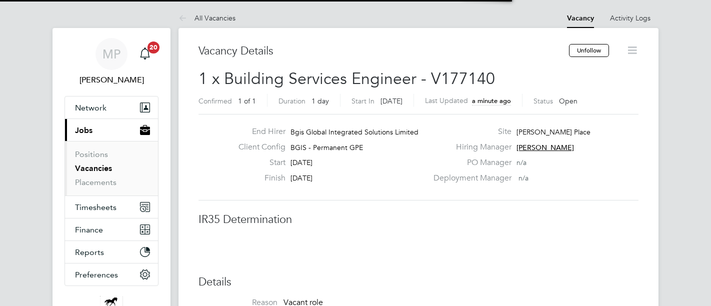  Describe the element at coordinates (418, 219) in the screenshot. I see `h3: IR35 Determination` at that location.